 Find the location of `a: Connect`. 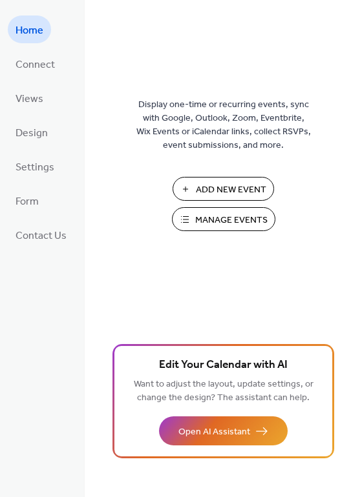

a: Connect is located at coordinates (35, 63).